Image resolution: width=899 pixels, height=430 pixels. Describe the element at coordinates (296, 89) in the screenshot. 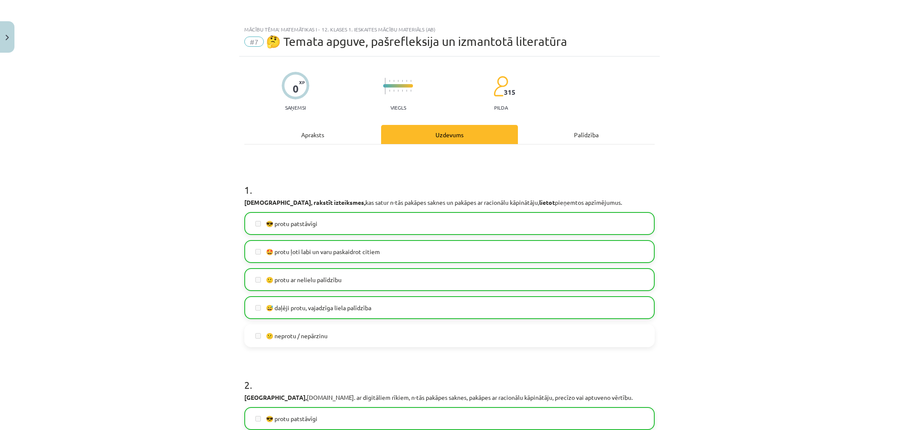

I see `div: 0` at that location.